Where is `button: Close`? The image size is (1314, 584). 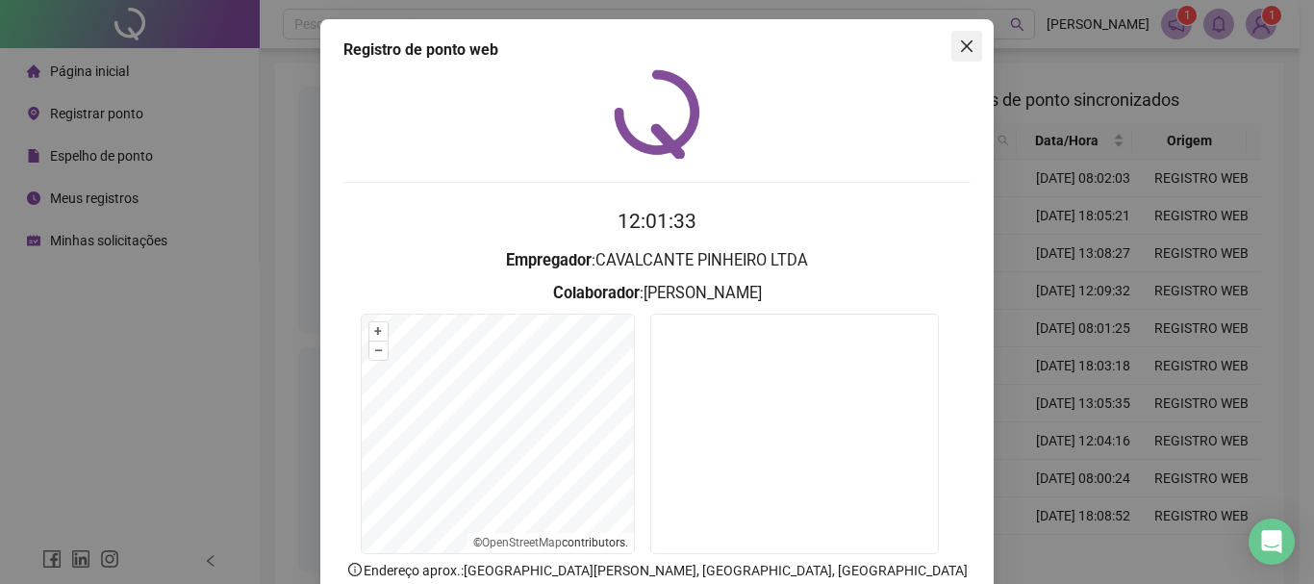
button: Close is located at coordinates (967, 46).